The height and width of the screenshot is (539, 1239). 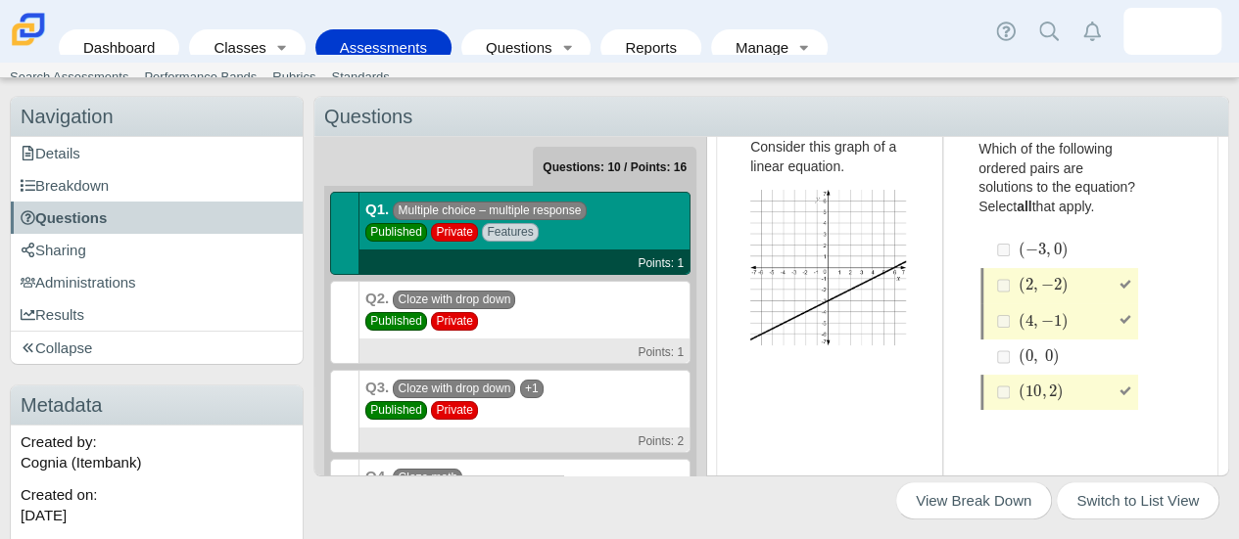 I want to click on b: Q3., so click(x=377, y=387).